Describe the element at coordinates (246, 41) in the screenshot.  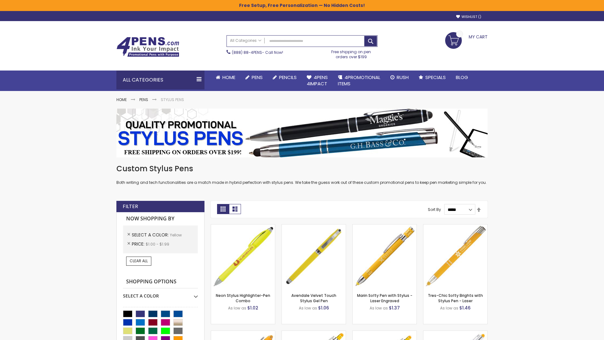
I see `a: All Categories` at that location.